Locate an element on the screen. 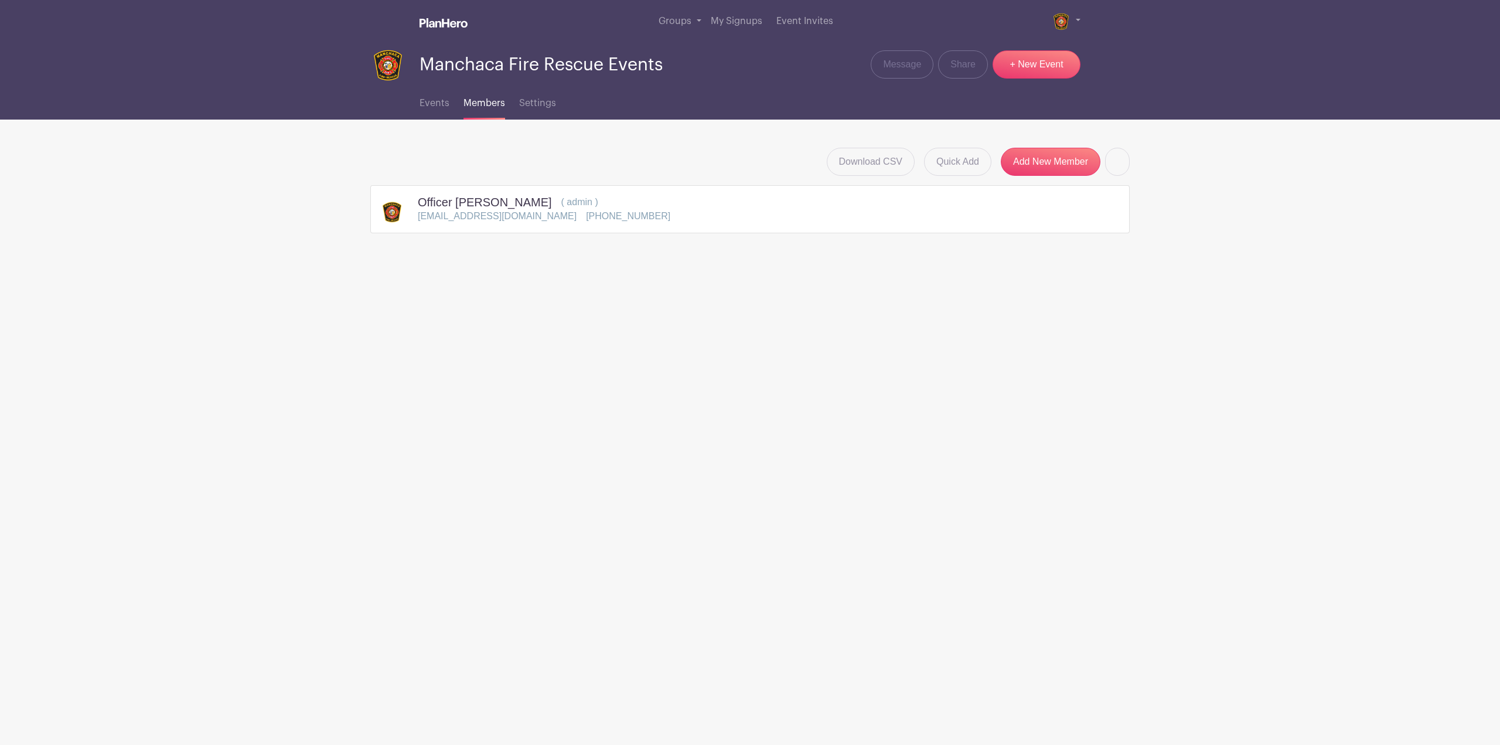 This screenshot has width=1500, height=745. a: Add New Member is located at coordinates (1051, 162).